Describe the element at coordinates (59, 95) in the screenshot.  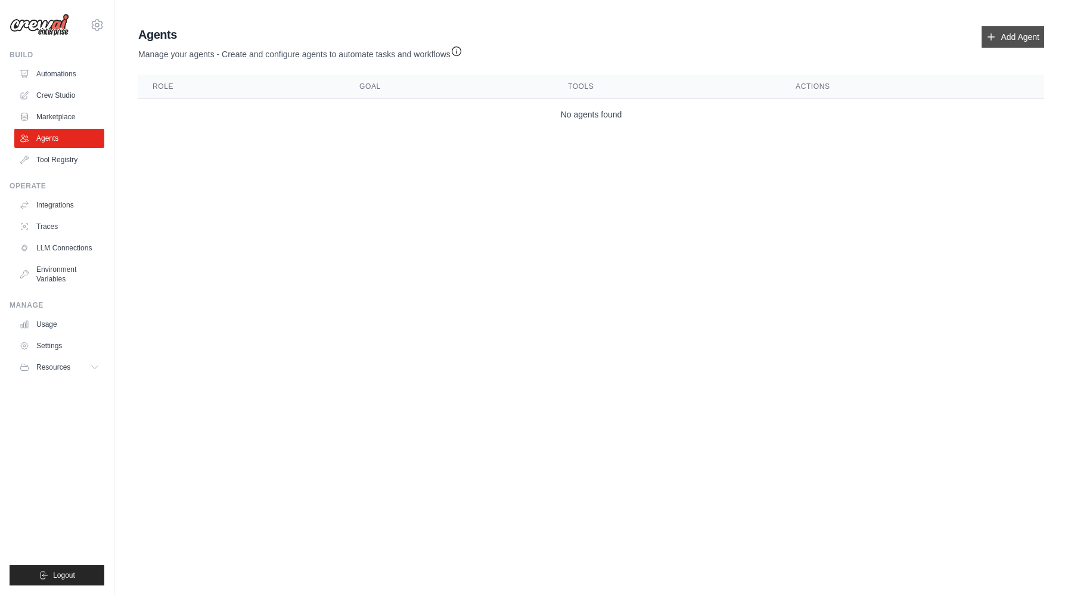
I see `a: Crew Studio` at that location.